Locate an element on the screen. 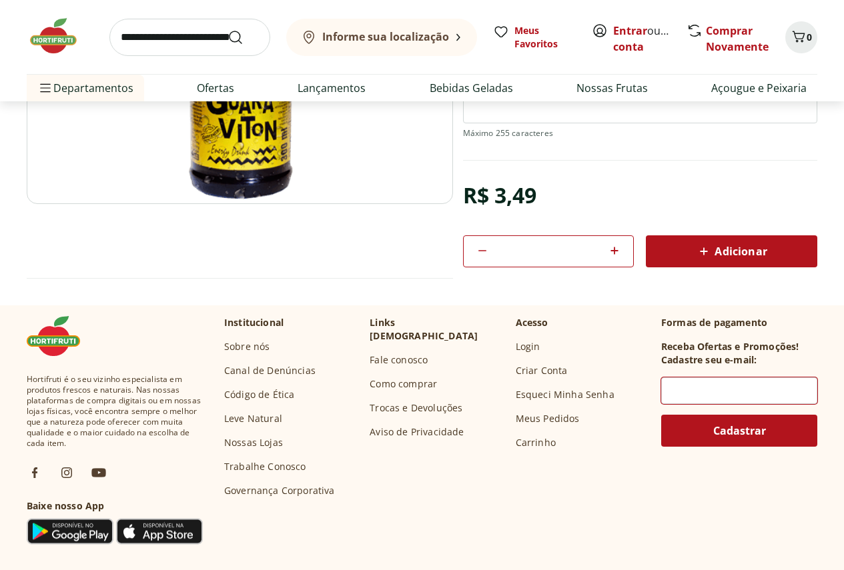 This screenshot has width=844, height=570. a: Trabalhe Conosco is located at coordinates (265, 467).